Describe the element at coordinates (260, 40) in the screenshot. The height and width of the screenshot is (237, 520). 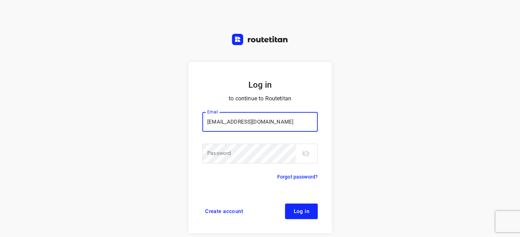
I see `a: Routetitan` at that location.